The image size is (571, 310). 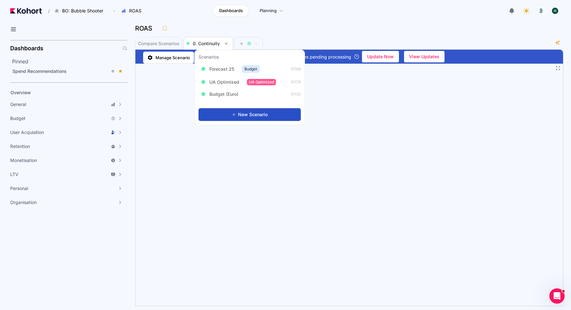 I want to click on span: LTV, so click(x=14, y=175).